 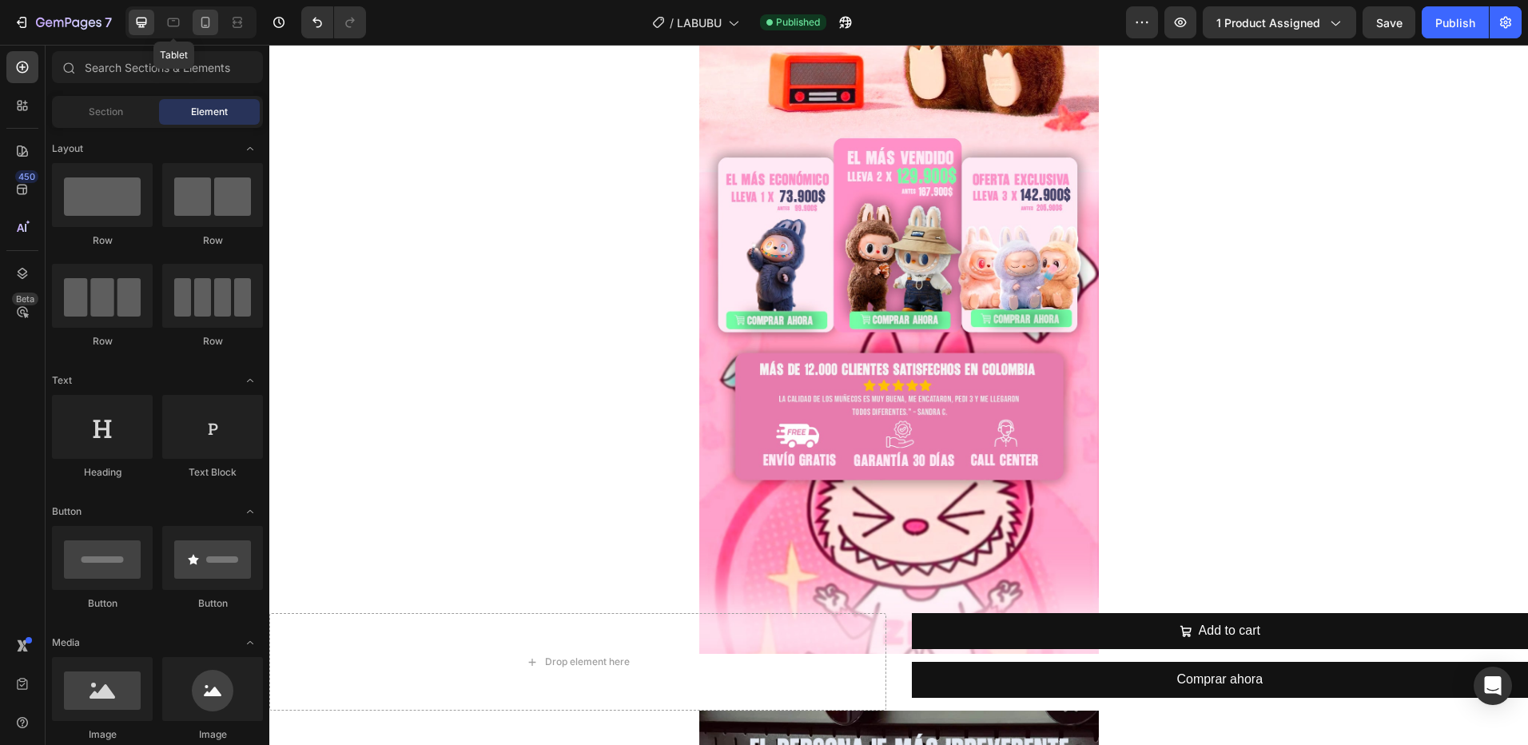 What do you see at coordinates (318, 617) in the screenshot?
I see `div: Drop element here` at bounding box center [318, 617].